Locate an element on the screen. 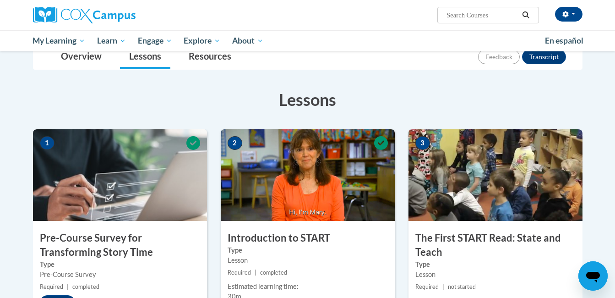 This screenshot has height=298, width=615. div: Estimated learning time: is located at coordinates (308, 286).